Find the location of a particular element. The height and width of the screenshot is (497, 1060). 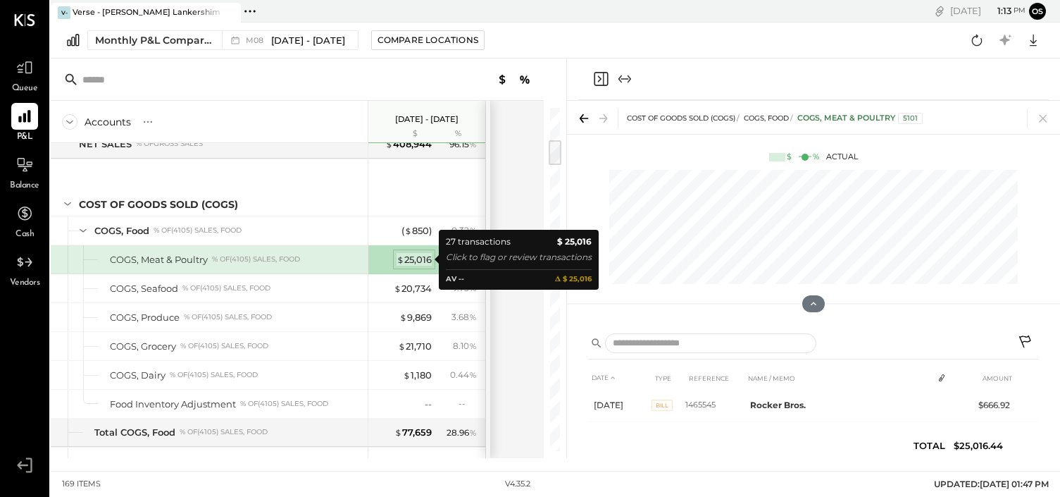

a: Balance is located at coordinates (25, 172).